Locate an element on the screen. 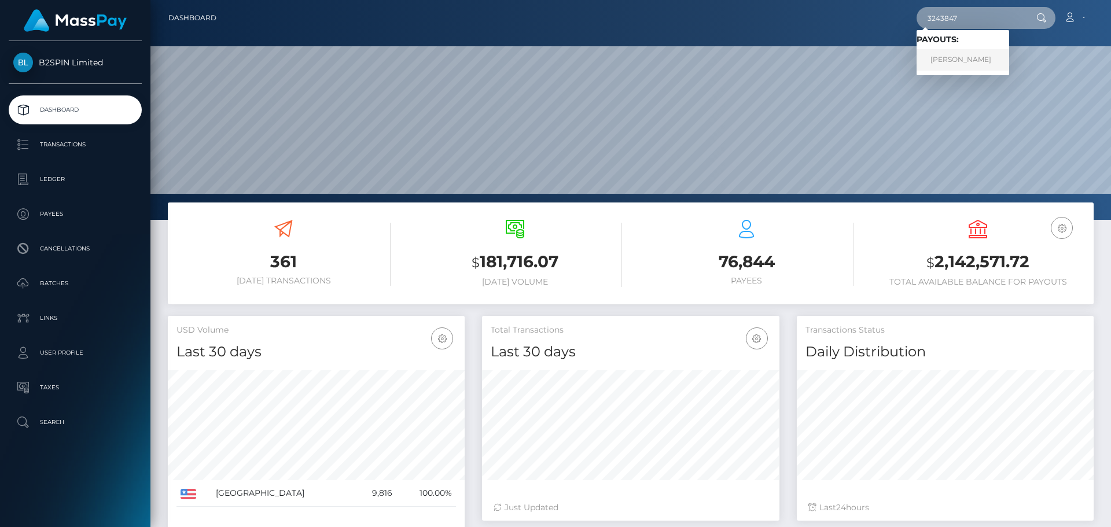 Image resolution: width=1111 pixels, height=527 pixels. p: Links is located at coordinates (75, 318).